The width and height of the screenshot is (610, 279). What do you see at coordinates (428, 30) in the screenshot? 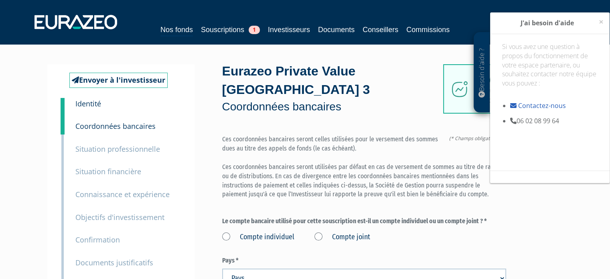
I see `a: Commissions` at bounding box center [428, 30].